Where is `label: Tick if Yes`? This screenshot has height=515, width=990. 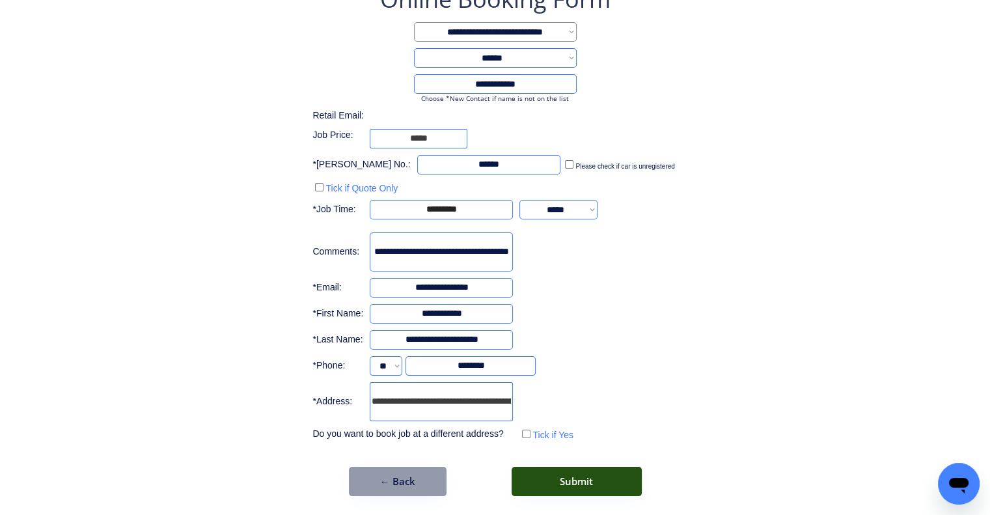
label: Tick if Yes is located at coordinates (553, 435).